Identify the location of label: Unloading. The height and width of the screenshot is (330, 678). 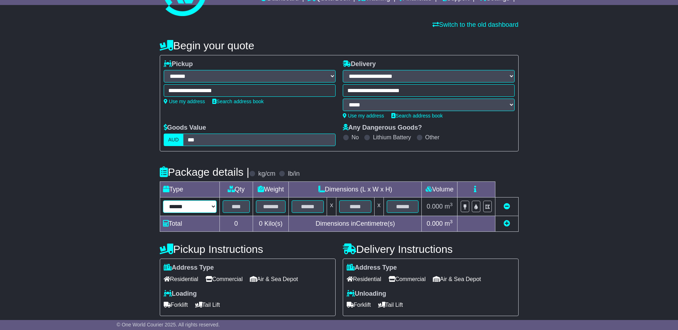
(366, 294).